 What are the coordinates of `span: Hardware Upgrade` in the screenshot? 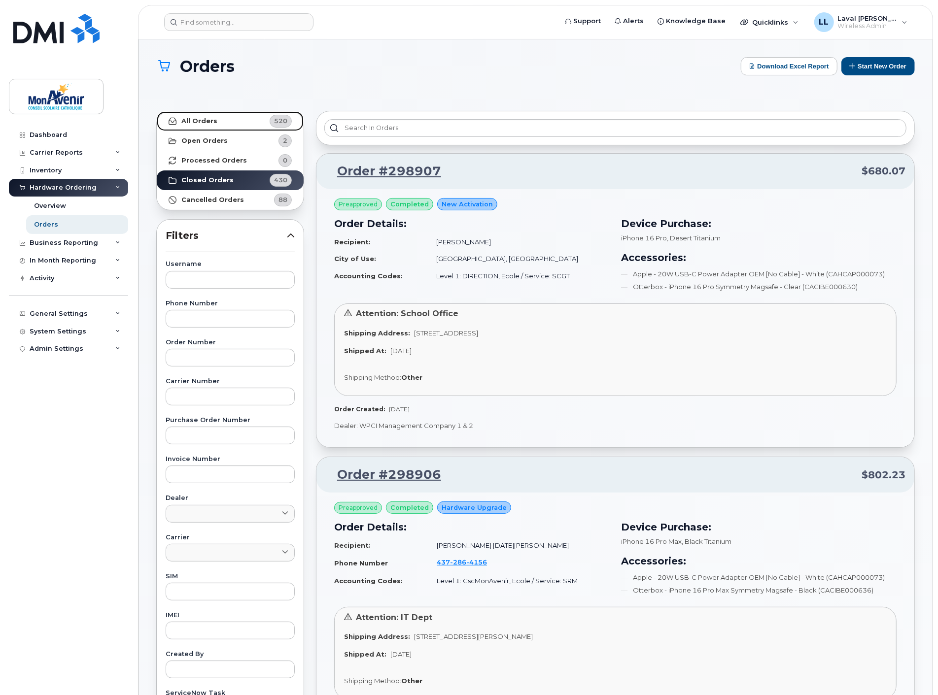 It's located at (474, 508).